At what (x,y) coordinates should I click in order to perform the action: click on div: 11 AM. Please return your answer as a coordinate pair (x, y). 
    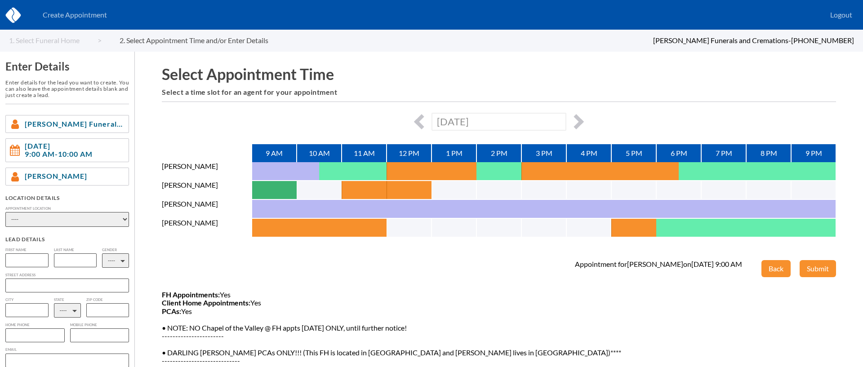
    Looking at the image, I should click on (364, 153).